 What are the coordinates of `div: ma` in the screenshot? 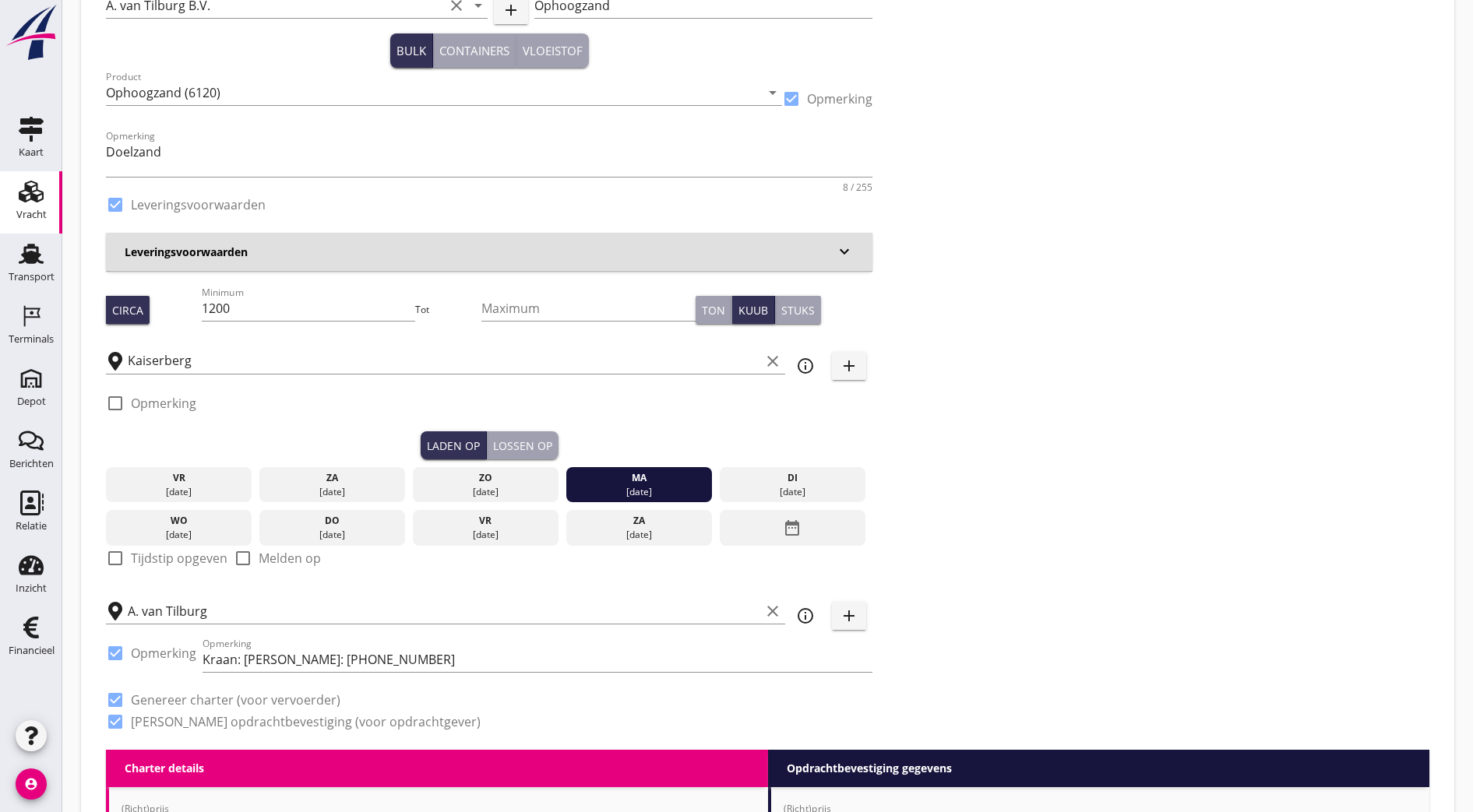 It's located at (638, 479).